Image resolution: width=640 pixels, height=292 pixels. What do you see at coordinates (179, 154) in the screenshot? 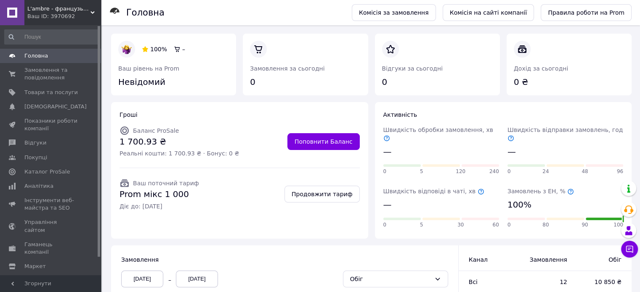
I see `span: Реальні кошти: 1 700.93 ₴ · Бонус: 0 ₴` at bounding box center [179, 154].